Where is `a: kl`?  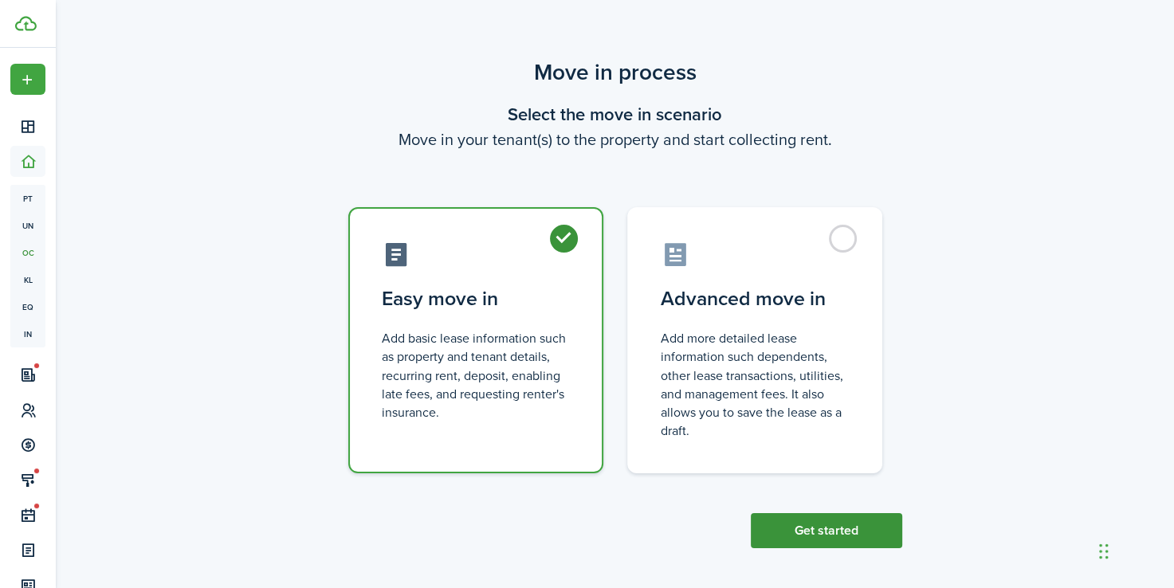 a: kl is located at coordinates (28, 280).